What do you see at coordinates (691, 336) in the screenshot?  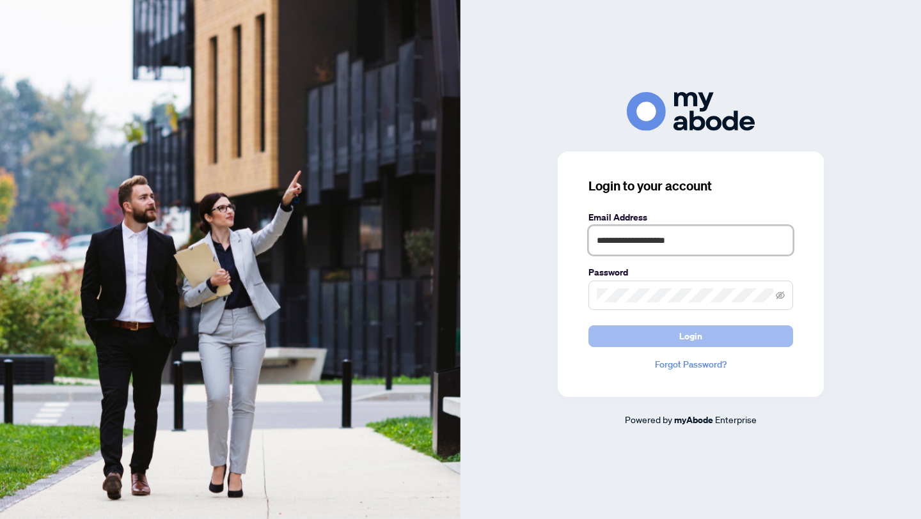 I see `span: Login` at bounding box center [691, 336].